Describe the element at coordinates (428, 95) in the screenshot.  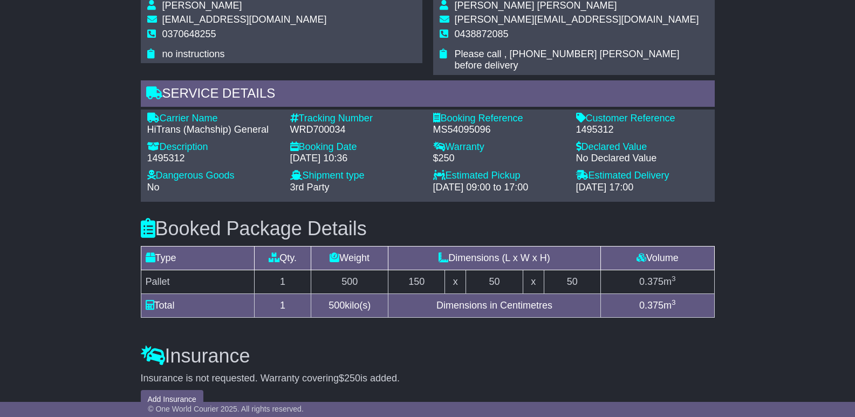
I see `div: Service Details` at that location.